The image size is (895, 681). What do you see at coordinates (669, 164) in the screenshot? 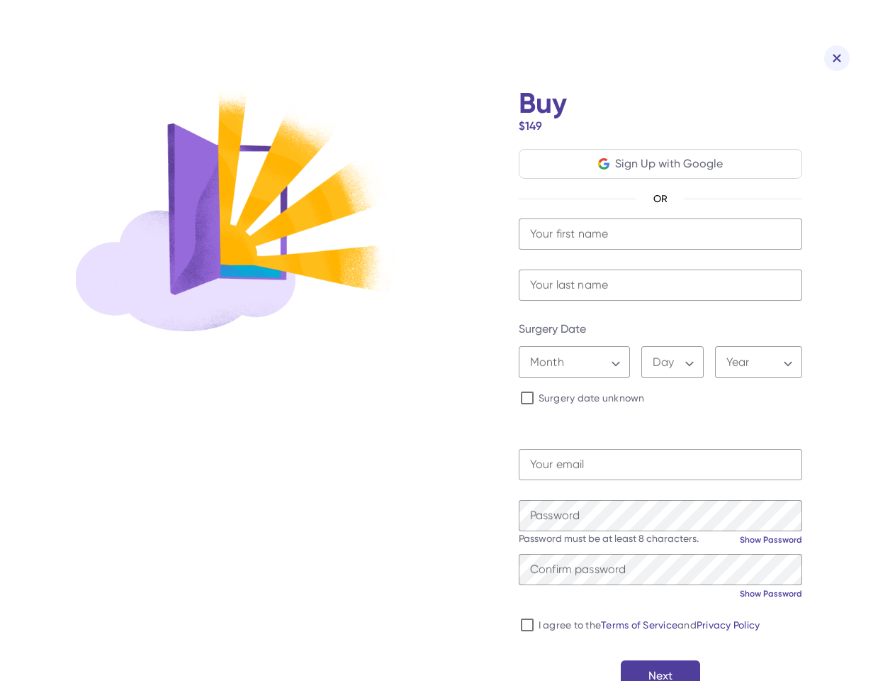
I see `div: Sign Up with Google` at bounding box center [669, 164].